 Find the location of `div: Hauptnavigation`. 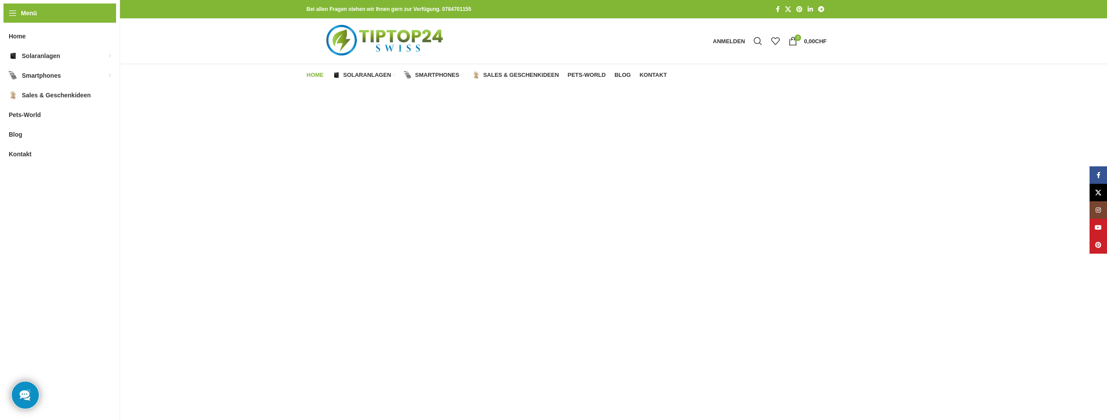

div: Hauptnavigation is located at coordinates (487, 75).